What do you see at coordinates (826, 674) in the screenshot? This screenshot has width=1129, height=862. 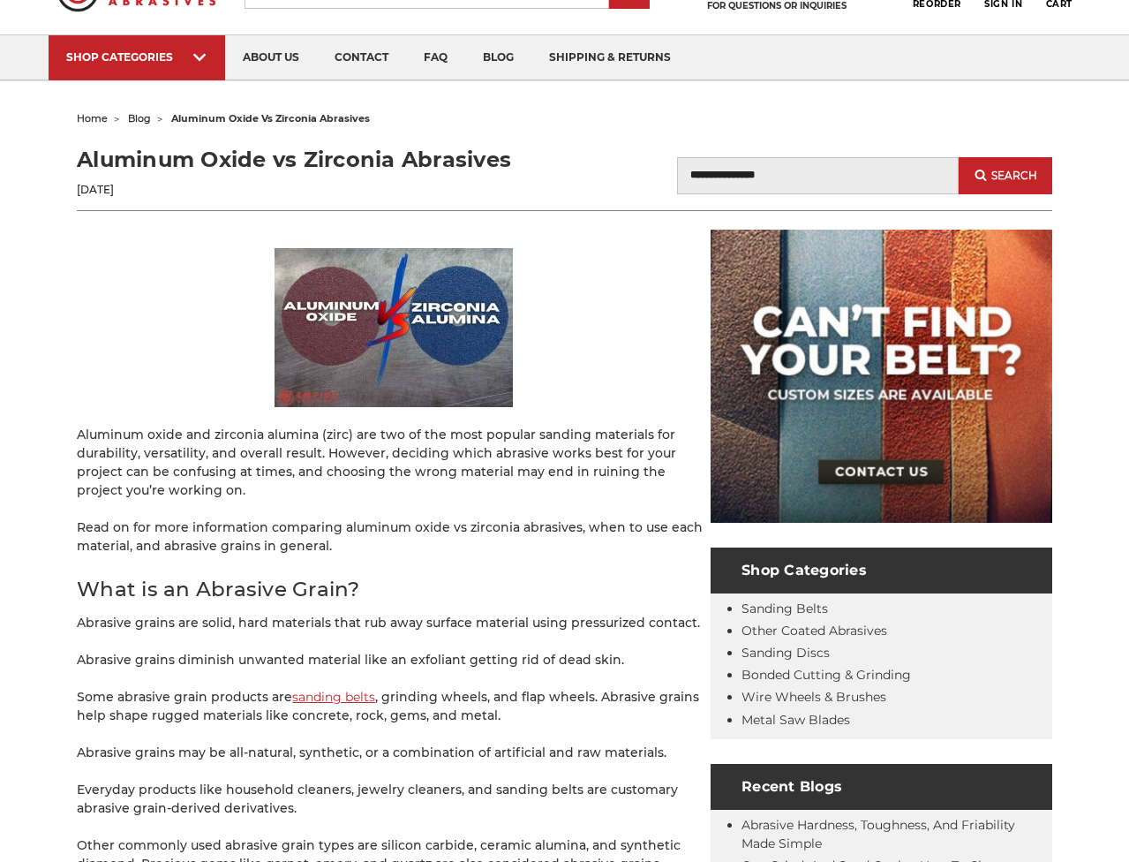 I see `a: Bonded Cutting & Grinding` at bounding box center [826, 674].